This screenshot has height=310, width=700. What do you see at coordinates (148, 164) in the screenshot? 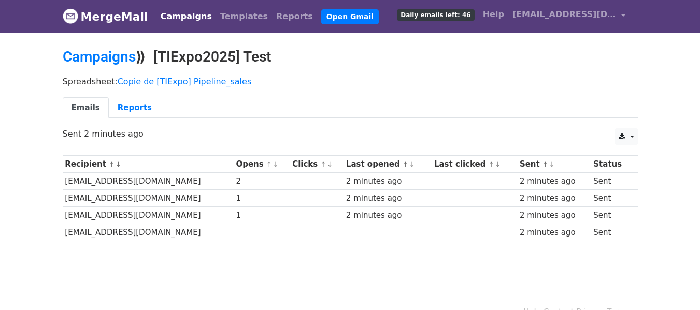
I see `th: Recipient` at bounding box center [148, 164].